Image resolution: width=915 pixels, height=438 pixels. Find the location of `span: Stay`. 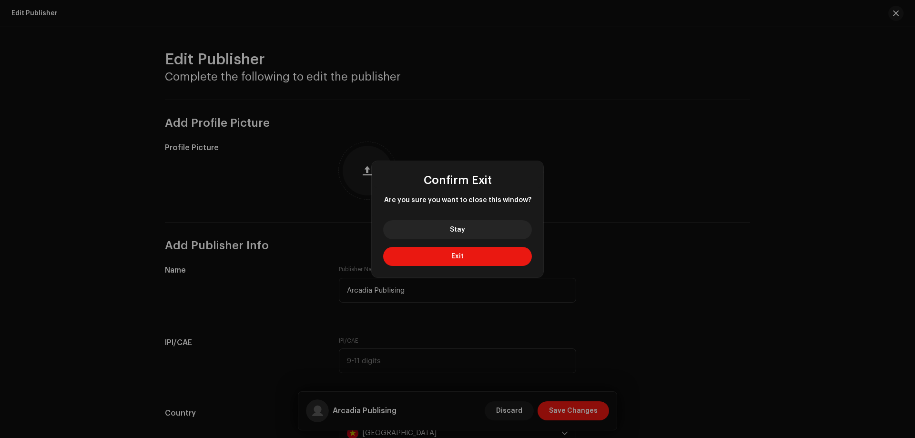

span: Stay is located at coordinates (458, 230).